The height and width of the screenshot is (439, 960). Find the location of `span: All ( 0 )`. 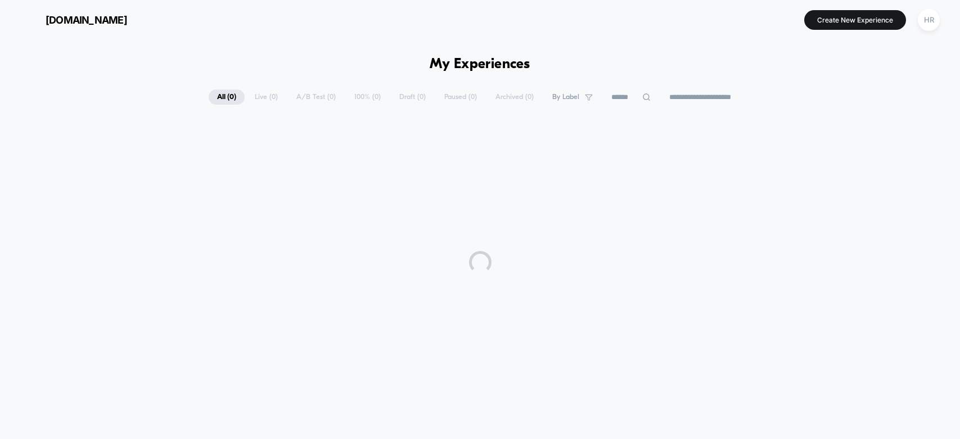

span: All ( 0 ) is located at coordinates (227, 97).